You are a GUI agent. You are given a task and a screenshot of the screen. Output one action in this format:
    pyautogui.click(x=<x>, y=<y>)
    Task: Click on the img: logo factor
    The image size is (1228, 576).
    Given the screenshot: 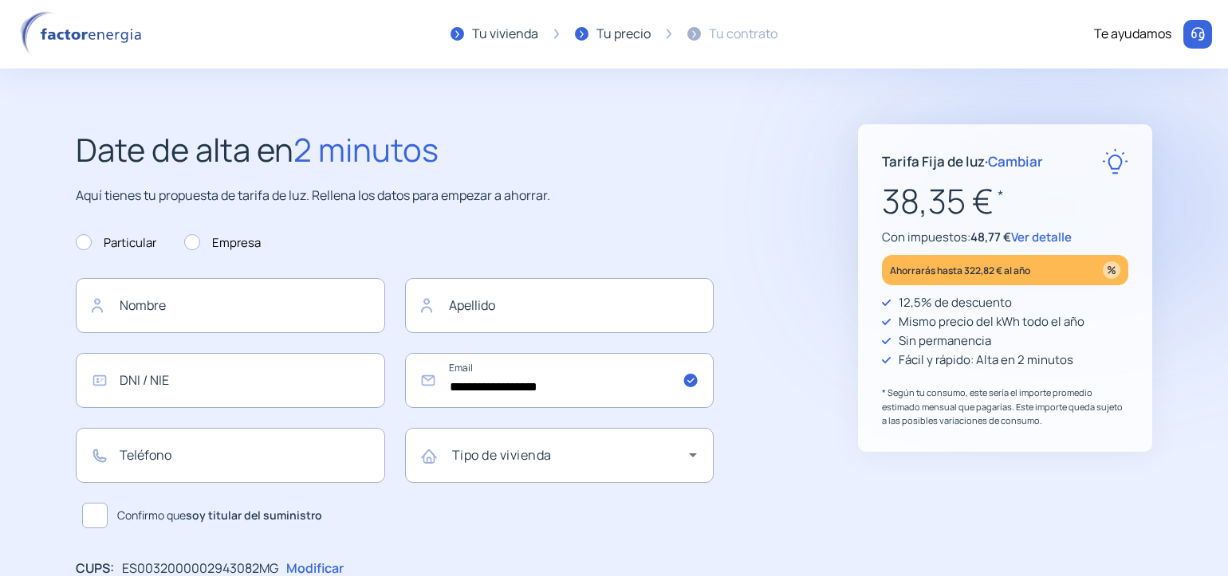 What is the action you would take?
    pyautogui.click(x=84, y=34)
    